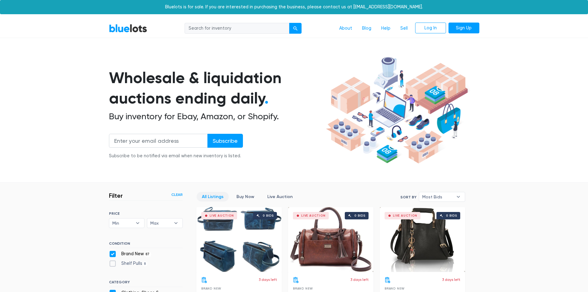  I want to click on a: About, so click(346, 28).